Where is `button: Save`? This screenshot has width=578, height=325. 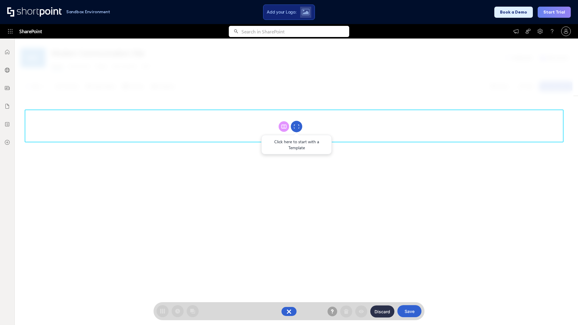
button: Save is located at coordinates (410, 311).